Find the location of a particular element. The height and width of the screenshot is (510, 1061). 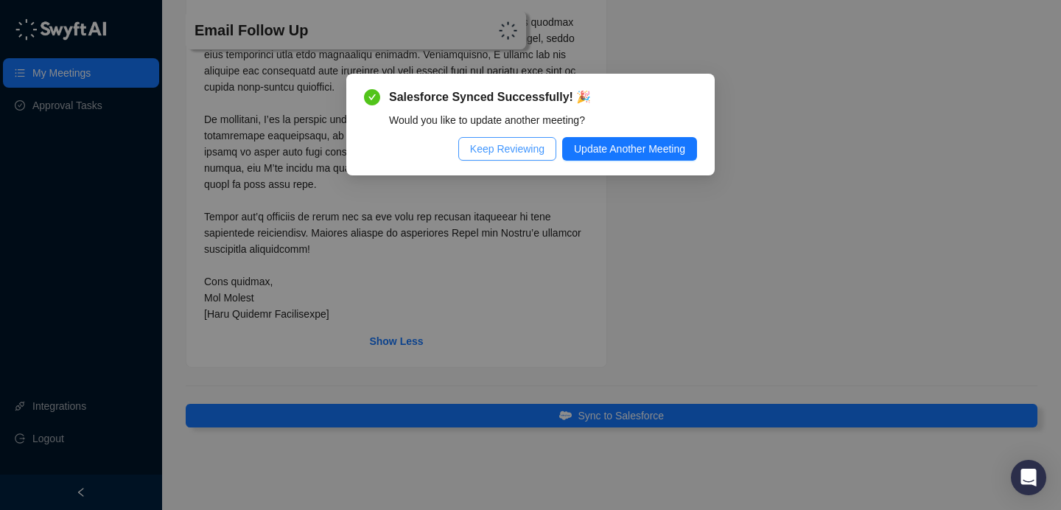

button: Update Another Meeting is located at coordinates (629, 149).